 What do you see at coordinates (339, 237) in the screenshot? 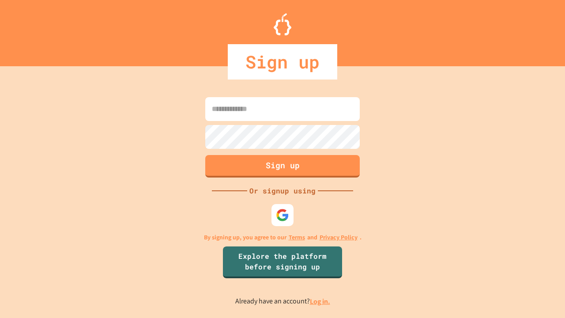
I see `a: Privacy Policy` at bounding box center [339, 237].